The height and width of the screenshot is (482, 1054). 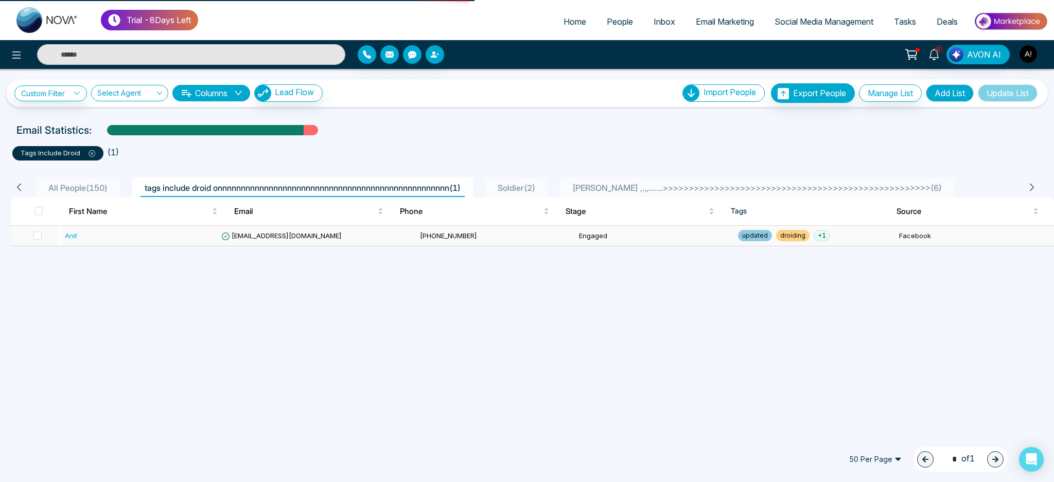 What do you see at coordinates (50, 93) in the screenshot?
I see `a: Custom Filter` at bounding box center [50, 93].